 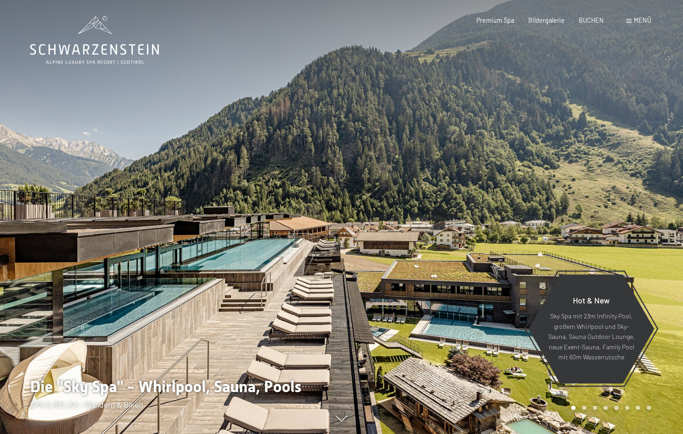 I want to click on div: Carousel Page 4, so click(x=605, y=408).